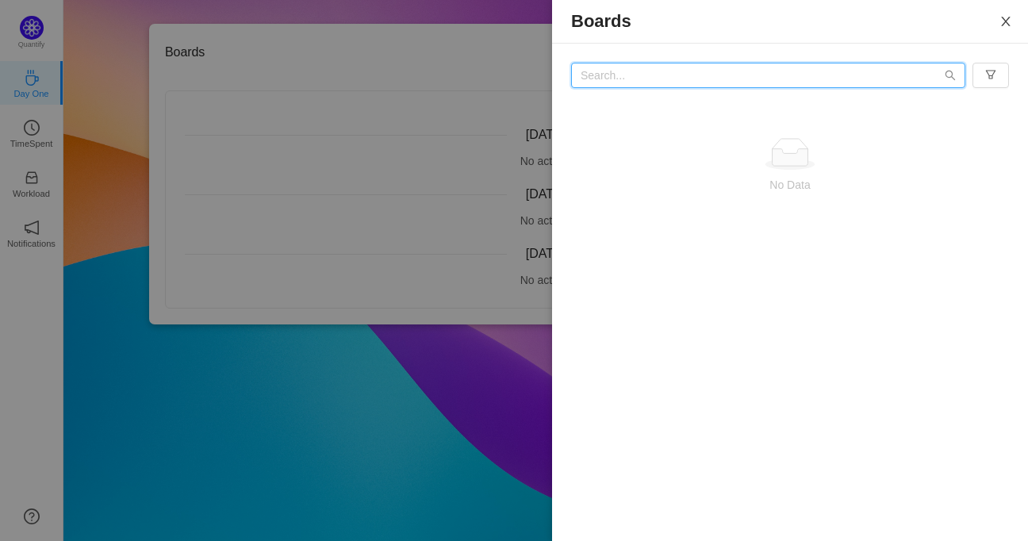  Describe the element at coordinates (1006, 21) in the screenshot. I see `i: icon: close` at that location.